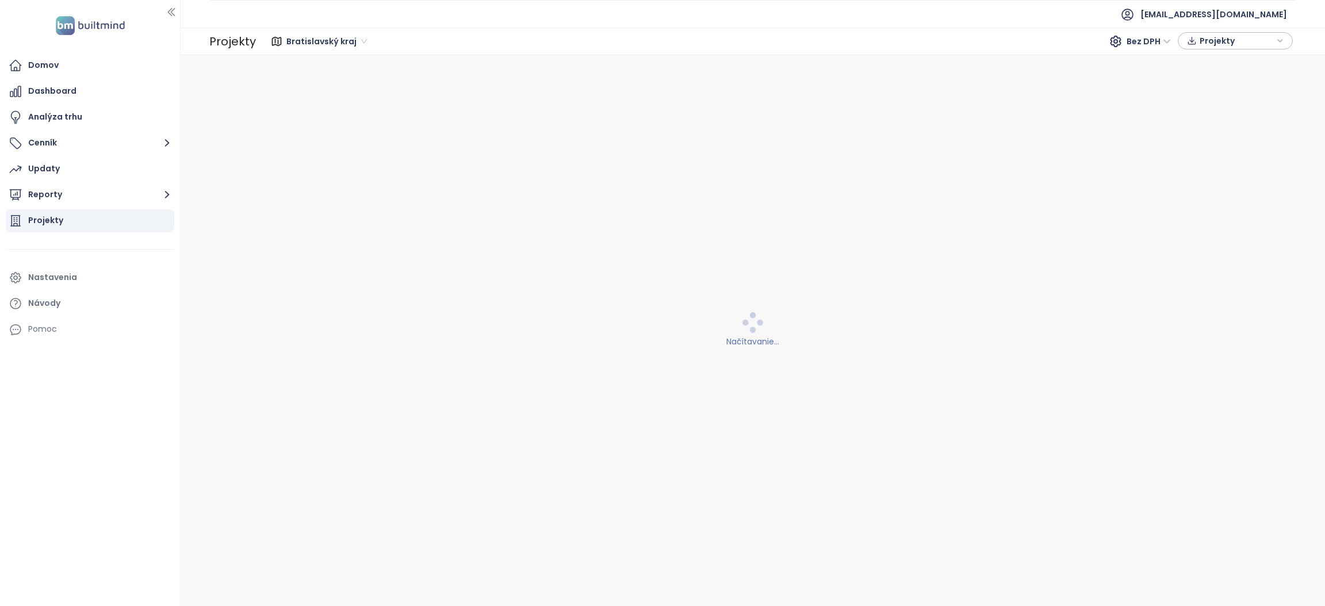 The width and height of the screenshot is (1325, 606). What do you see at coordinates (1148, 41) in the screenshot?
I see `span: Bez DPH` at bounding box center [1148, 41].